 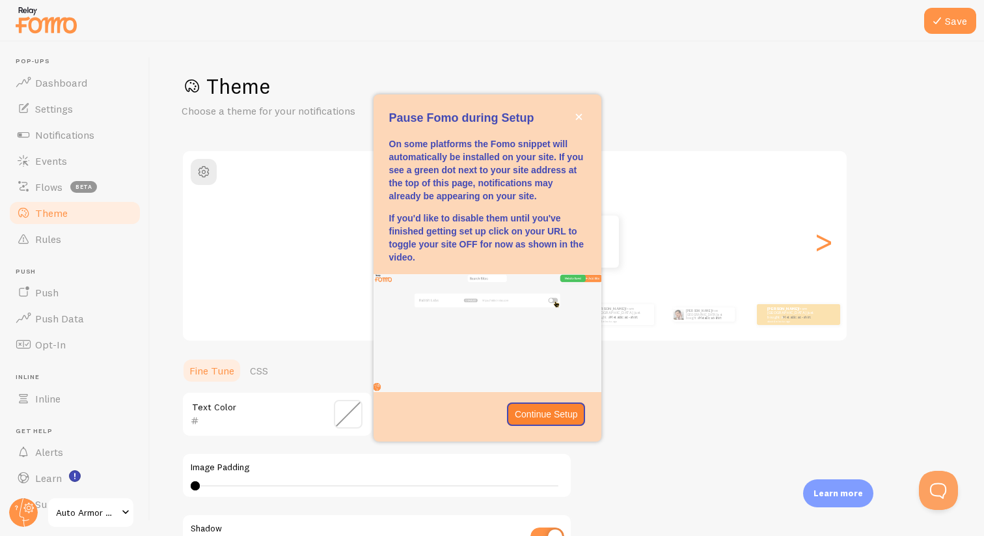 I want to click on span: Theme, so click(x=51, y=213).